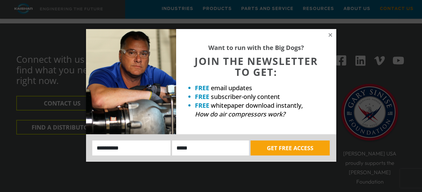 The width and height of the screenshot is (422, 192). What do you see at coordinates (231, 88) in the screenshot?
I see `span: email updates` at bounding box center [231, 88].